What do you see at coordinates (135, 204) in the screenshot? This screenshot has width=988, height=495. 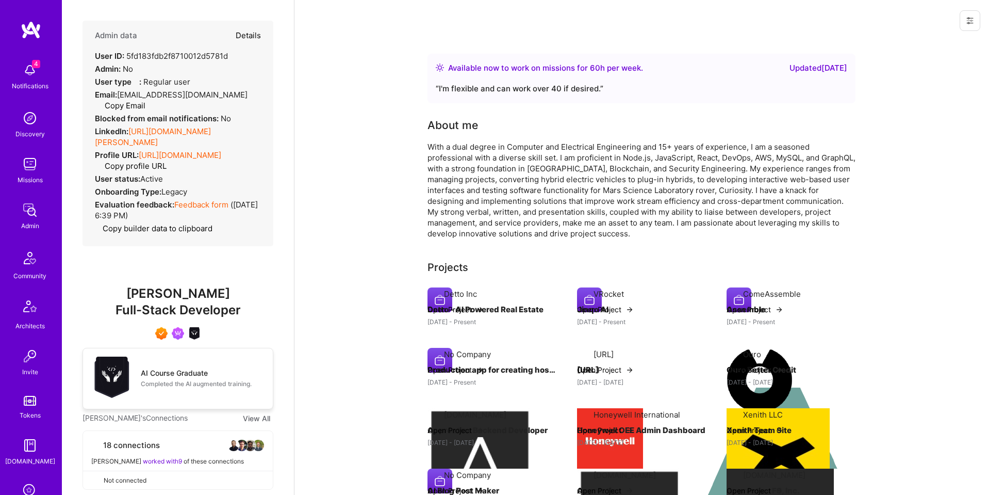 I see `strong: Evaluation feedback:` at bounding box center [135, 204].